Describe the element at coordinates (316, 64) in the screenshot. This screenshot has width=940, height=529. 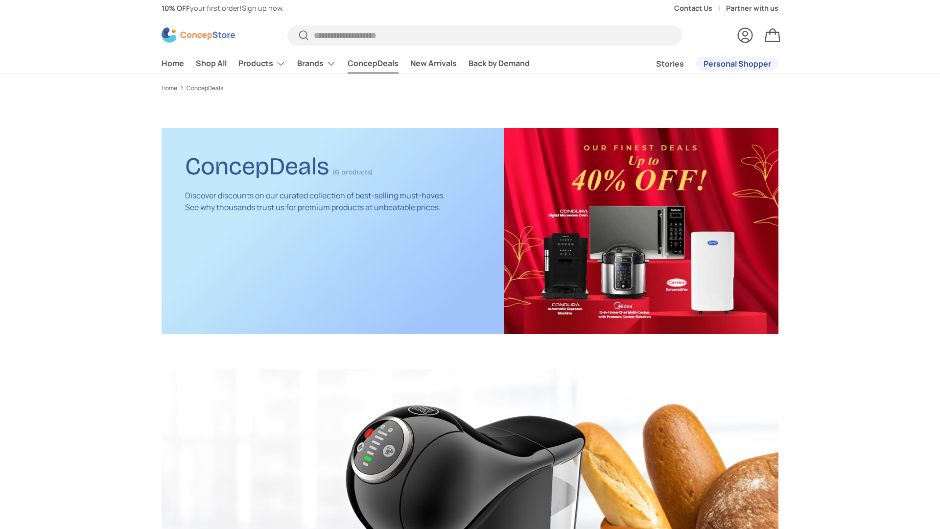
I see `summary: Brands` at that location.